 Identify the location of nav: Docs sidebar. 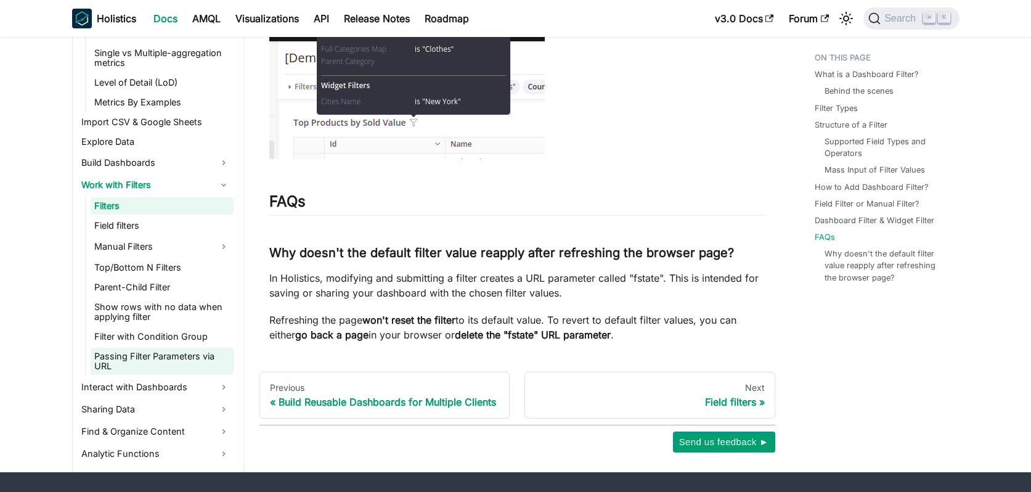
(152, 245).